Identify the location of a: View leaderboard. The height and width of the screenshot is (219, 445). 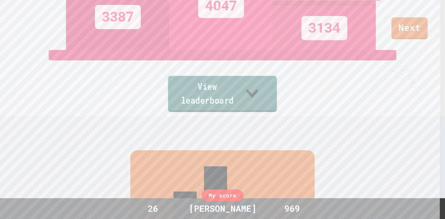
(222, 94).